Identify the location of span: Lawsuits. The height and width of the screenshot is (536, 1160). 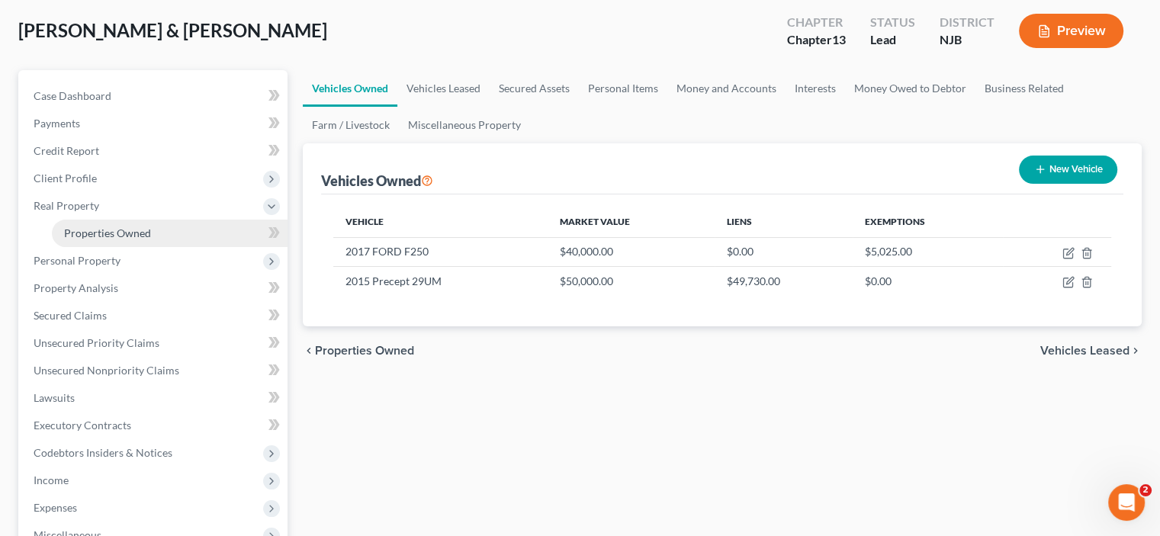
(54, 397).